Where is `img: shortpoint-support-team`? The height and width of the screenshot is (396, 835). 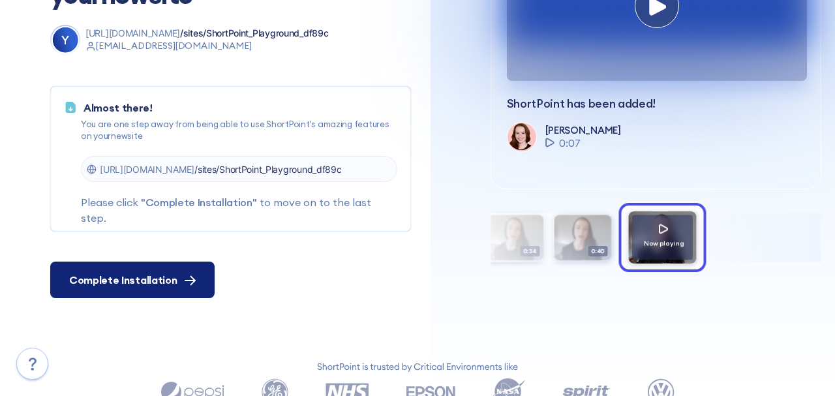 img: shortpoint-support-team is located at coordinates (521, 136).